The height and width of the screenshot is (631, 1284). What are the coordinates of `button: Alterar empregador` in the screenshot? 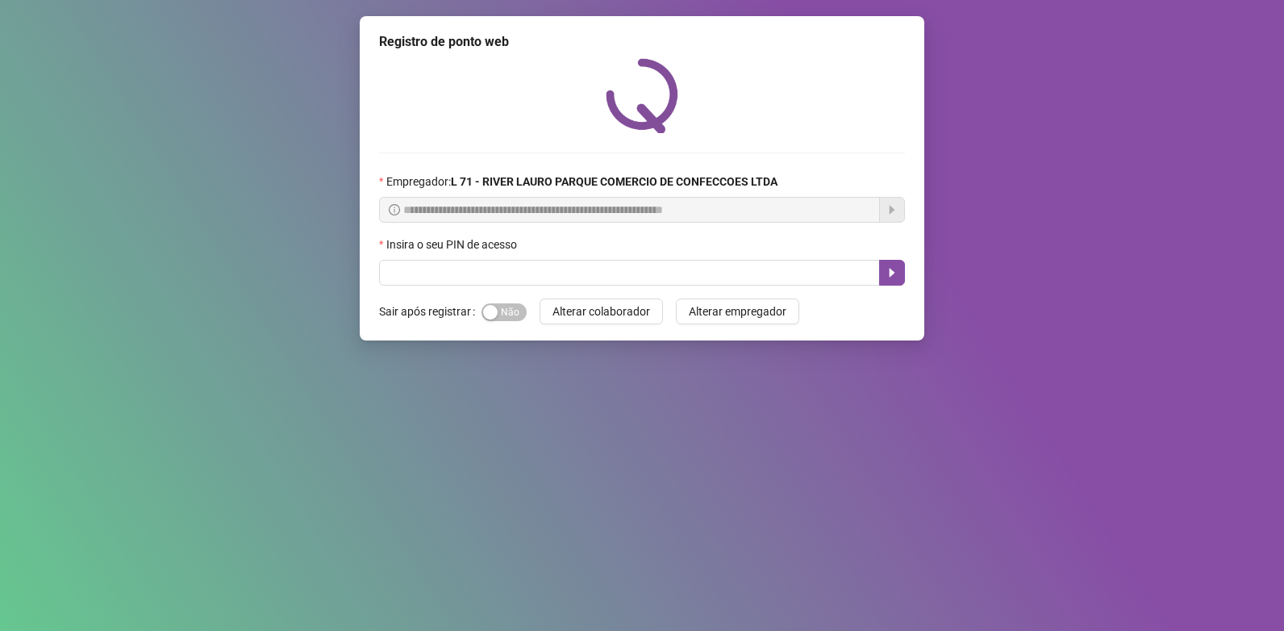 It's located at (737, 311).